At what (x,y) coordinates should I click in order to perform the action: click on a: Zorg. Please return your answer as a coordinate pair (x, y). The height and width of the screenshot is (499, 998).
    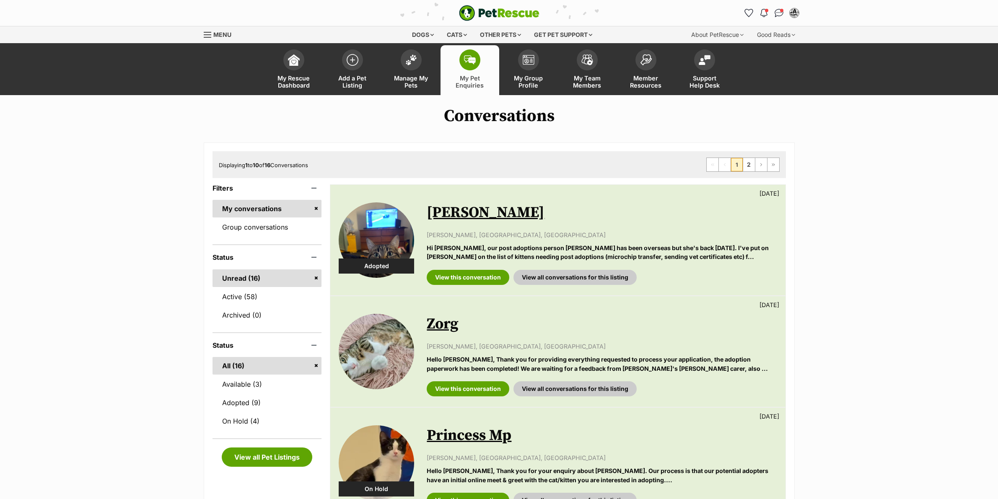
    Looking at the image, I should click on (443, 324).